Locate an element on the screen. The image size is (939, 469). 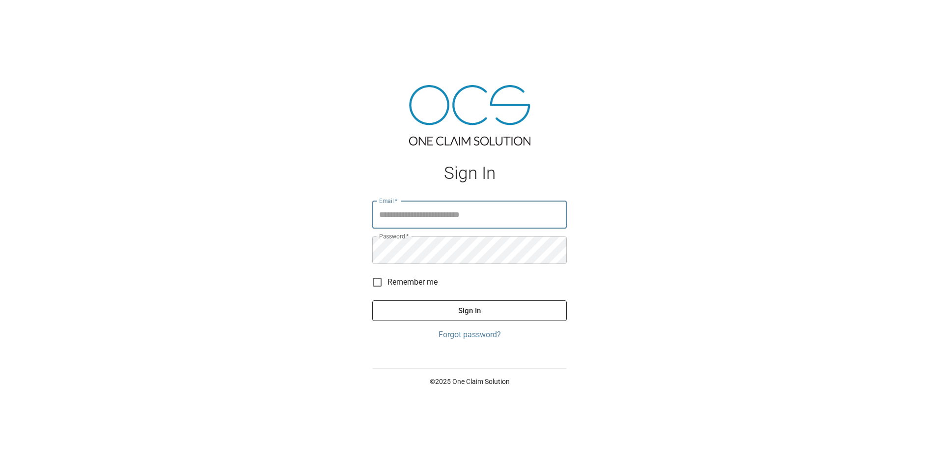
p: © 2025 One Claim Solution is located at coordinates (470, 381).